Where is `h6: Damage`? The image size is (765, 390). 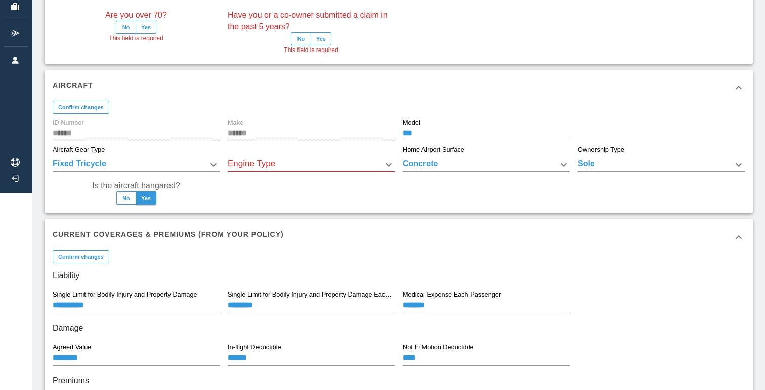
h6: Damage is located at coordinates (399, 329).